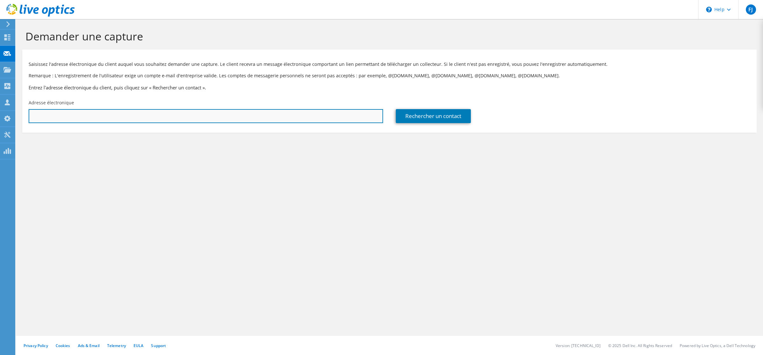 The image size is (763, 355). What do you see at coordinates (388, 36) in the screenshot?
I see `h1: Demander une capture` at bounding box center [388, 36].